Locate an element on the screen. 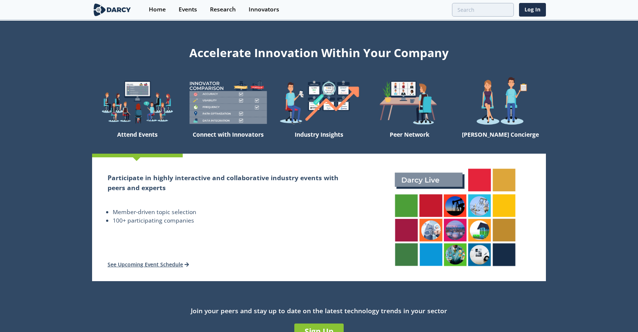 This screenshot has height=332, width=638. img: attend-events-831e21027d8dfeae142a4bc70e306247.png is located at coordinates (456, 217).